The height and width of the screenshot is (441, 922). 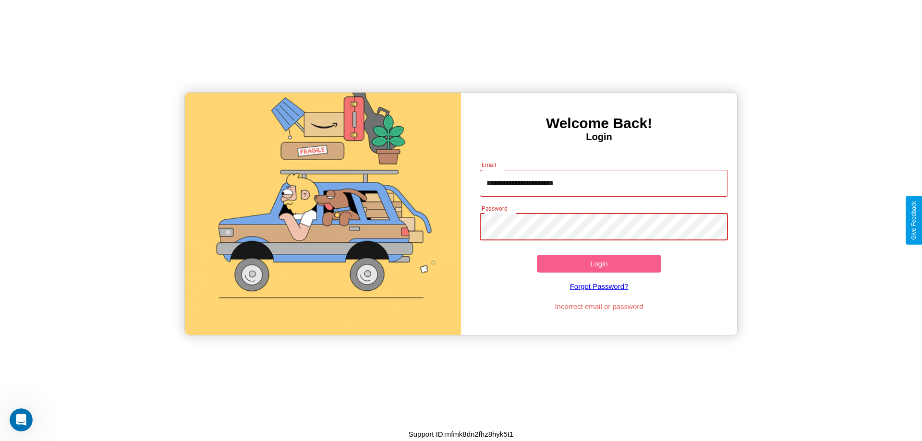 I want to click on div: Give Feedback, so click(x=914, y=220).